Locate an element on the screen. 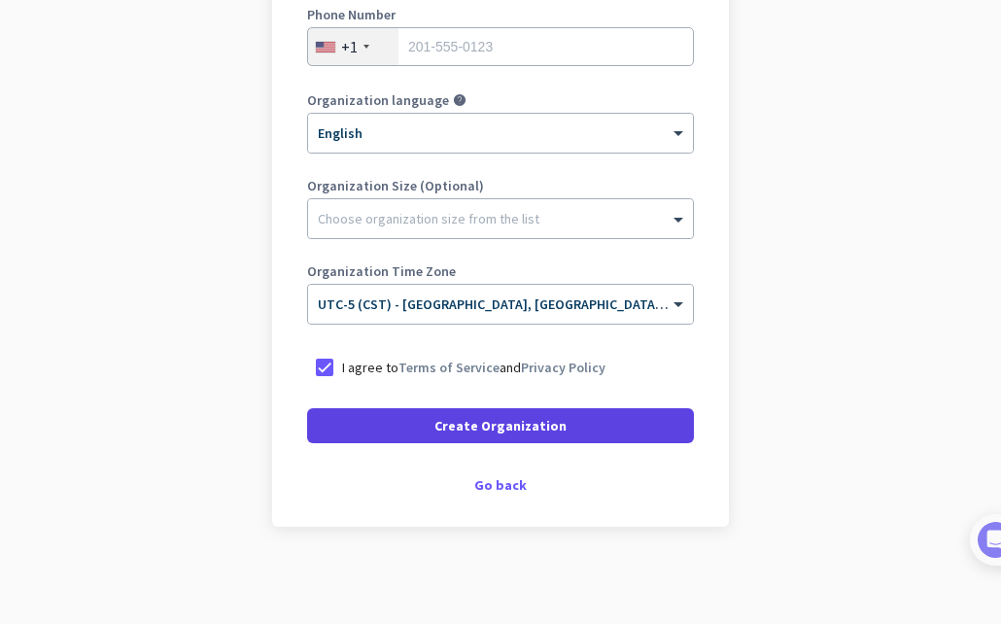 Image resolution: width=1001 pixels, height=624 pixels. label: Organization Time Zone is located at coordinates (500, 271).